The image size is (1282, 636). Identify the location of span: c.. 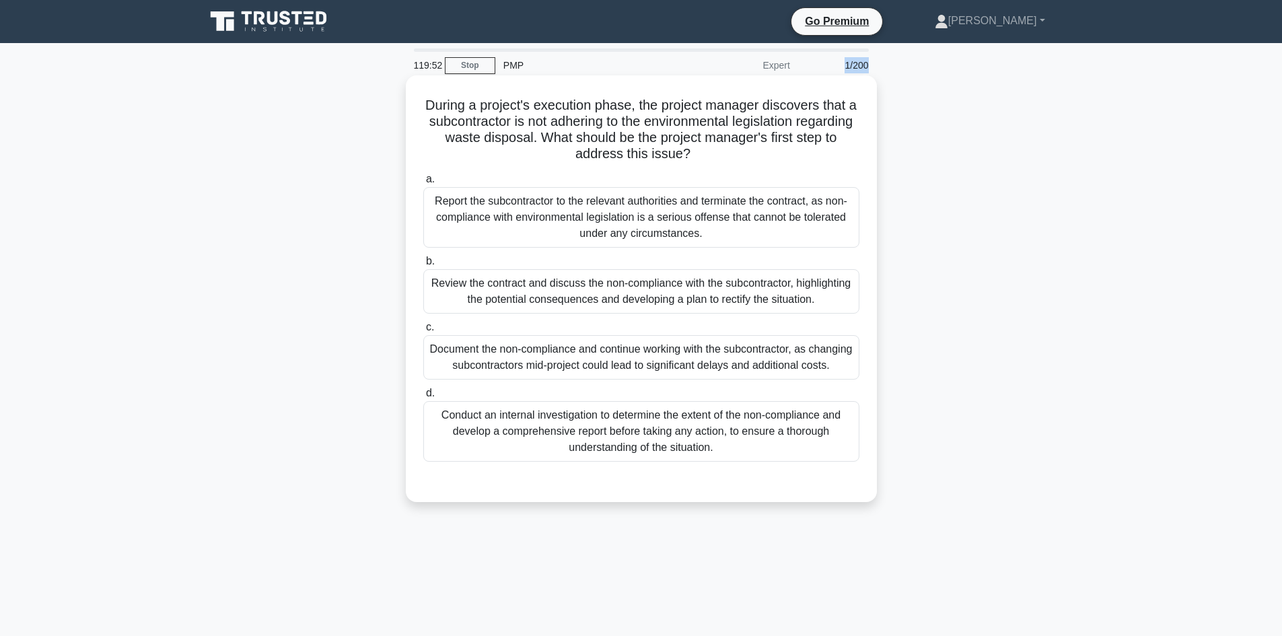
(430, 326).